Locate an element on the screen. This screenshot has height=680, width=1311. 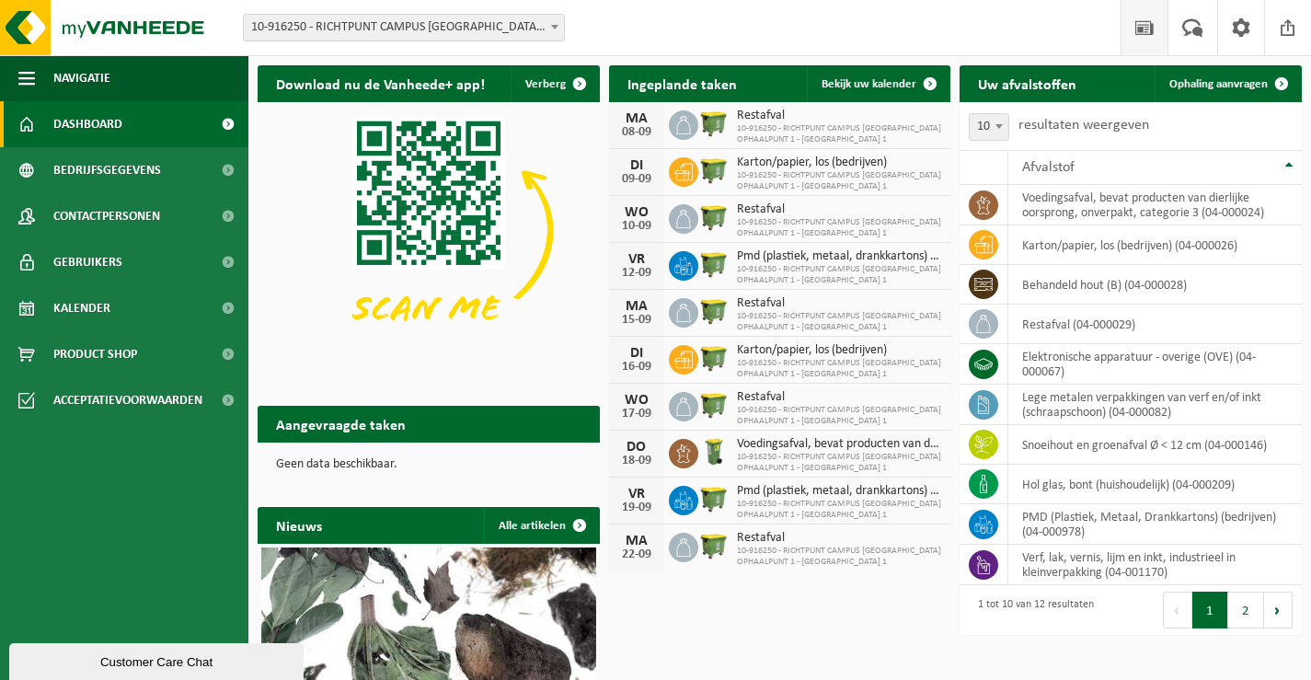
div: 15-09 is located at coordinates (637, 320).